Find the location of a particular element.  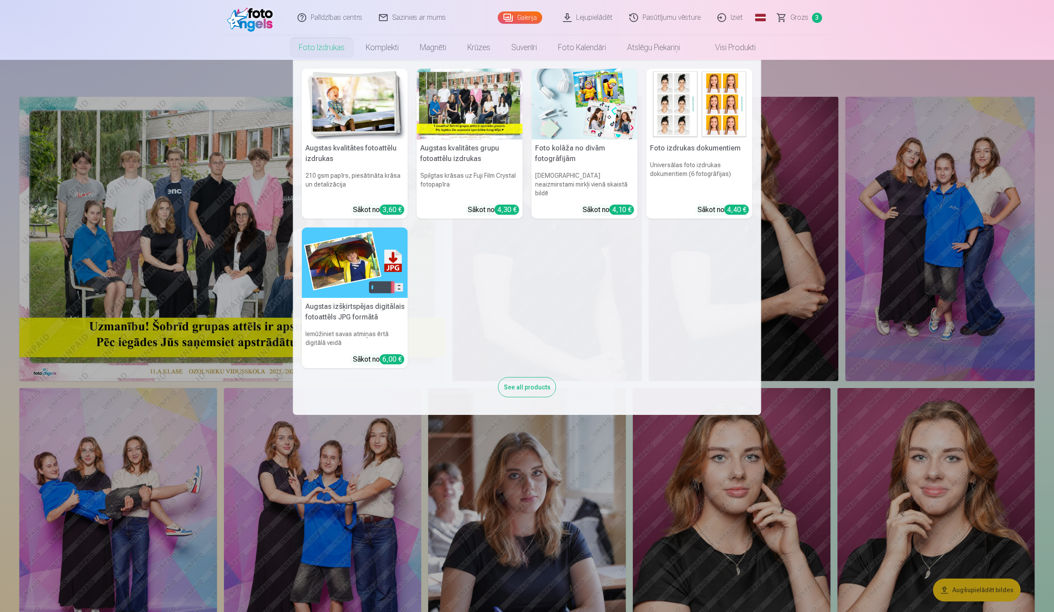

a: Foto kalendāri is located at coordinates (582, 48).